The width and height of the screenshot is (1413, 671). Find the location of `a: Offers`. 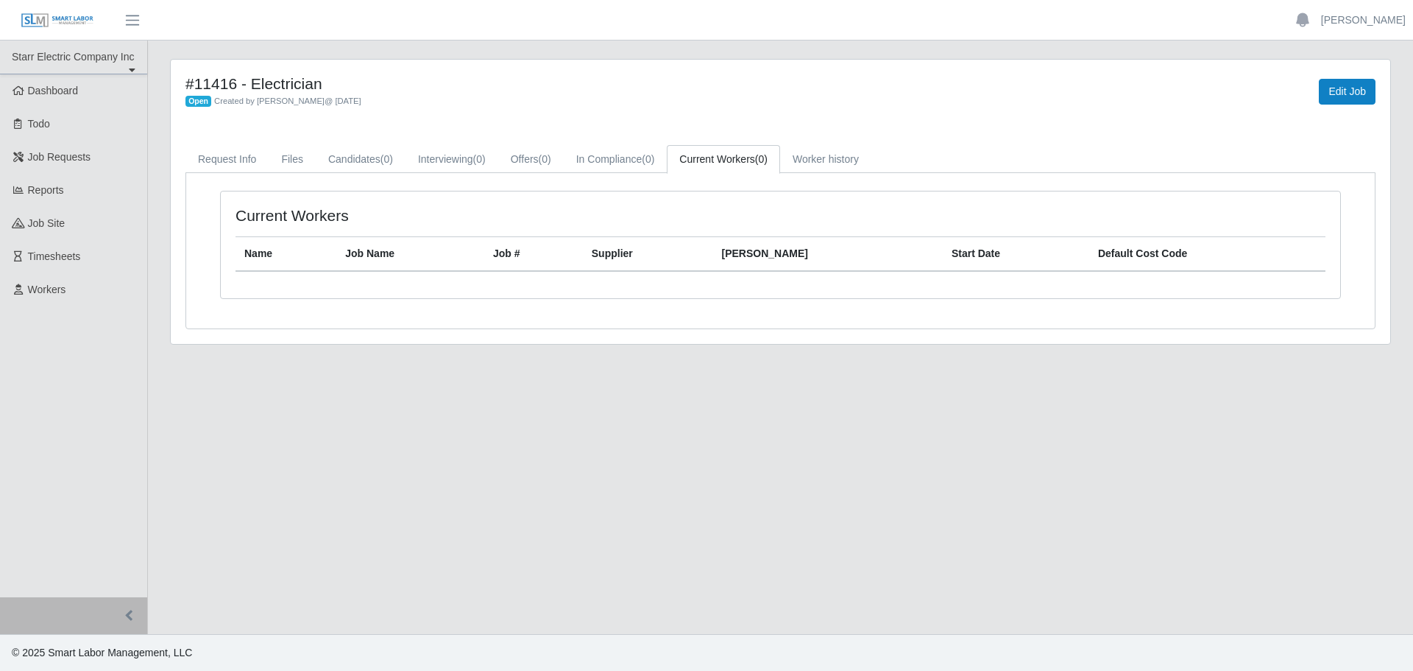

a: Offers is located at coordinates (531, 159).